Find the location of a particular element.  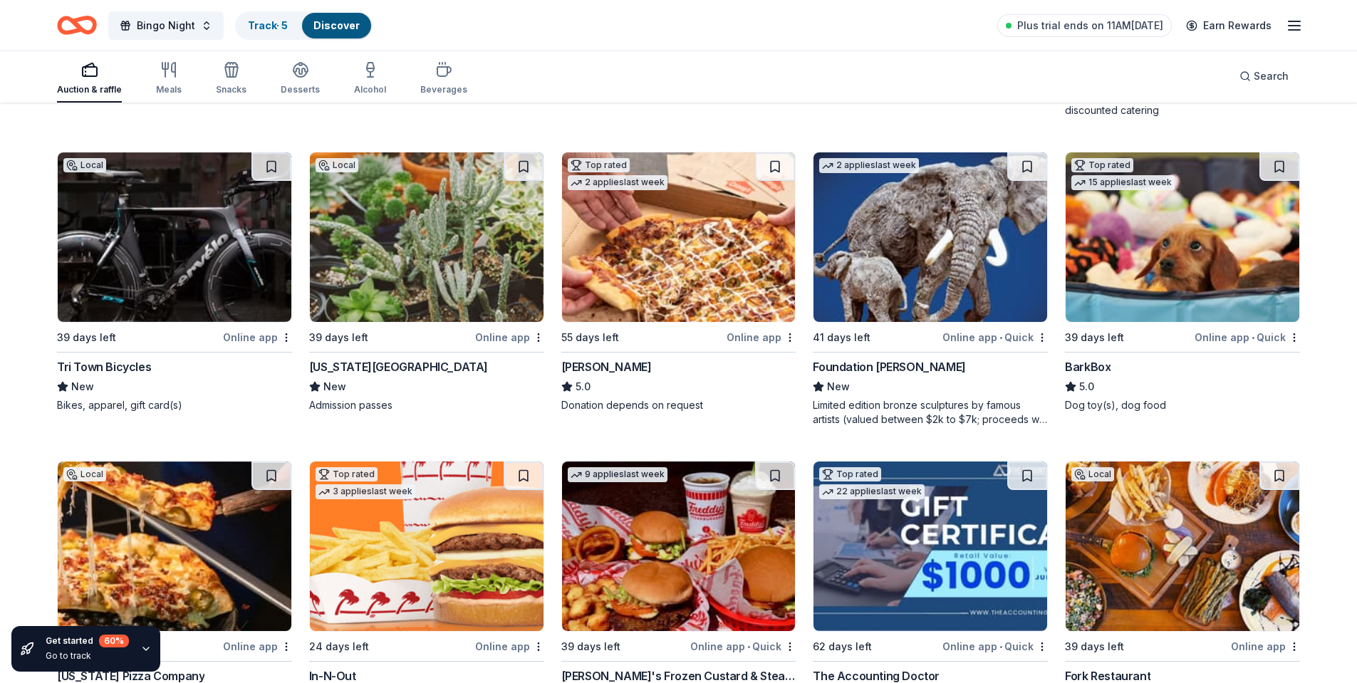

img: Image for The Accounting Doctor is located at coordinates (930, 546).